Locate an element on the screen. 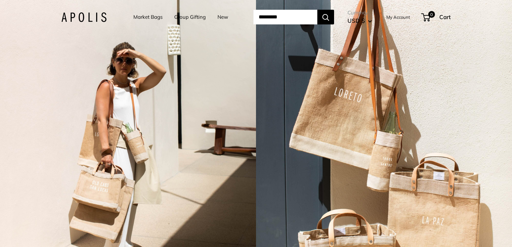 This screenshot has height=247, width=512. a: New is located at coordinates (223, 17).